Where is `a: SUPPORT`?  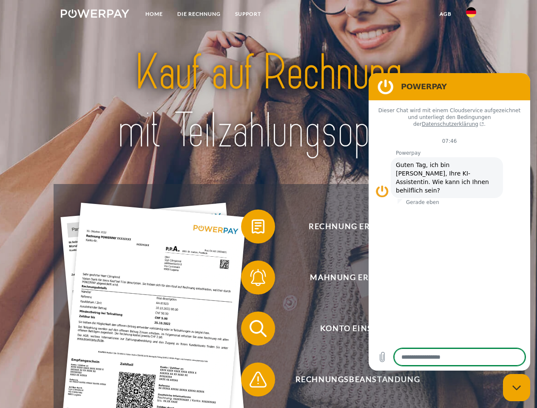
a: SUPPORT is located at coordinates (248, 14).